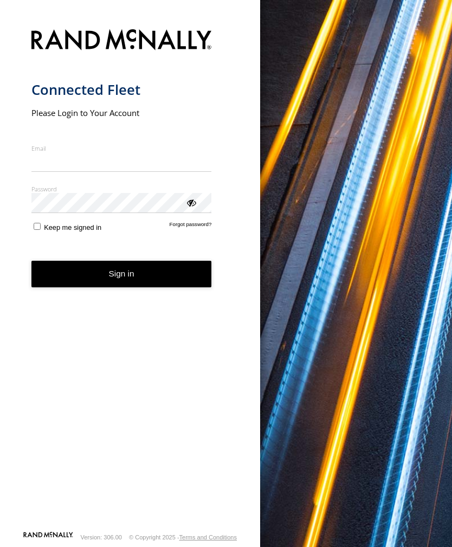  I want to click on button: Sign in, so click(121, 274).